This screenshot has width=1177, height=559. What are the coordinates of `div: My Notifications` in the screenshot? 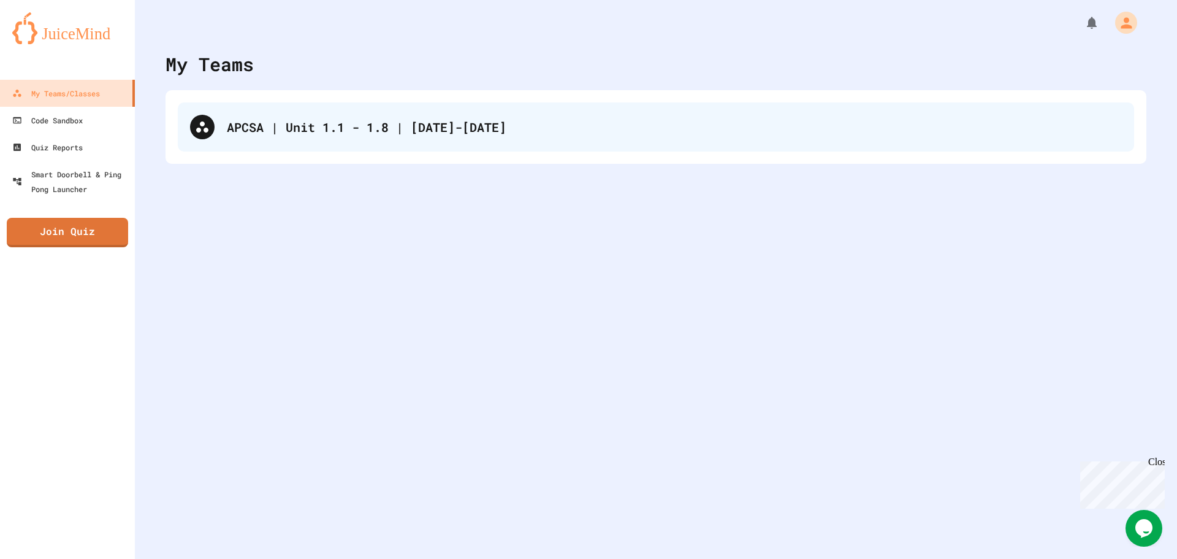 It's located at (1082, 23).